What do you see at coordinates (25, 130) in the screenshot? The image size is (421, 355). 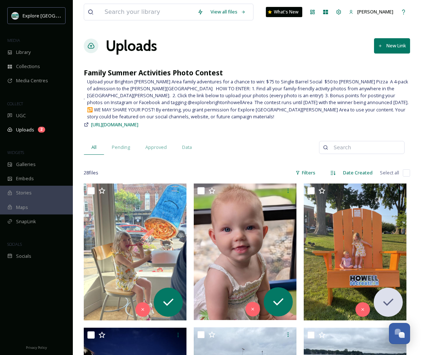 I see `span: Uploads` at bounding box center [25, 130].